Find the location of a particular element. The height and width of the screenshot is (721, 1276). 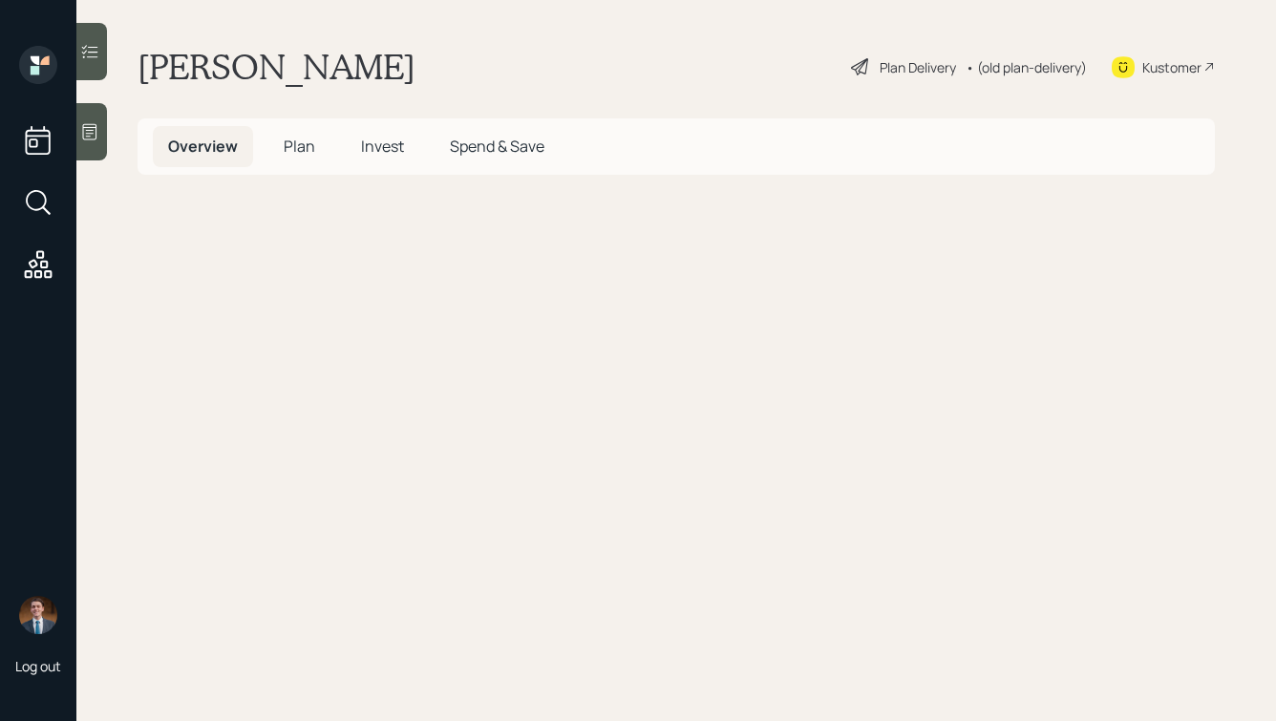

div: Kustomer is located at coordinates (1172, 67).